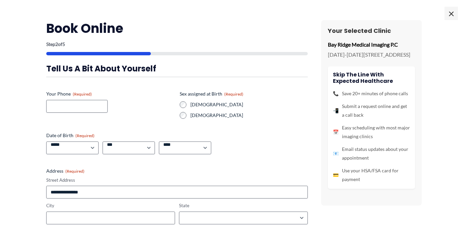 The width and height of the screenshot is (468, 228). Describe the element at coordinates (371, 78) in the screenshot. I see `h4: Skip the line with Expected Healthcare` at that location.